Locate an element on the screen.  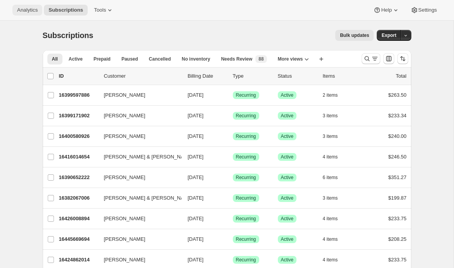
button: Help is located at coordinates (386, 10).